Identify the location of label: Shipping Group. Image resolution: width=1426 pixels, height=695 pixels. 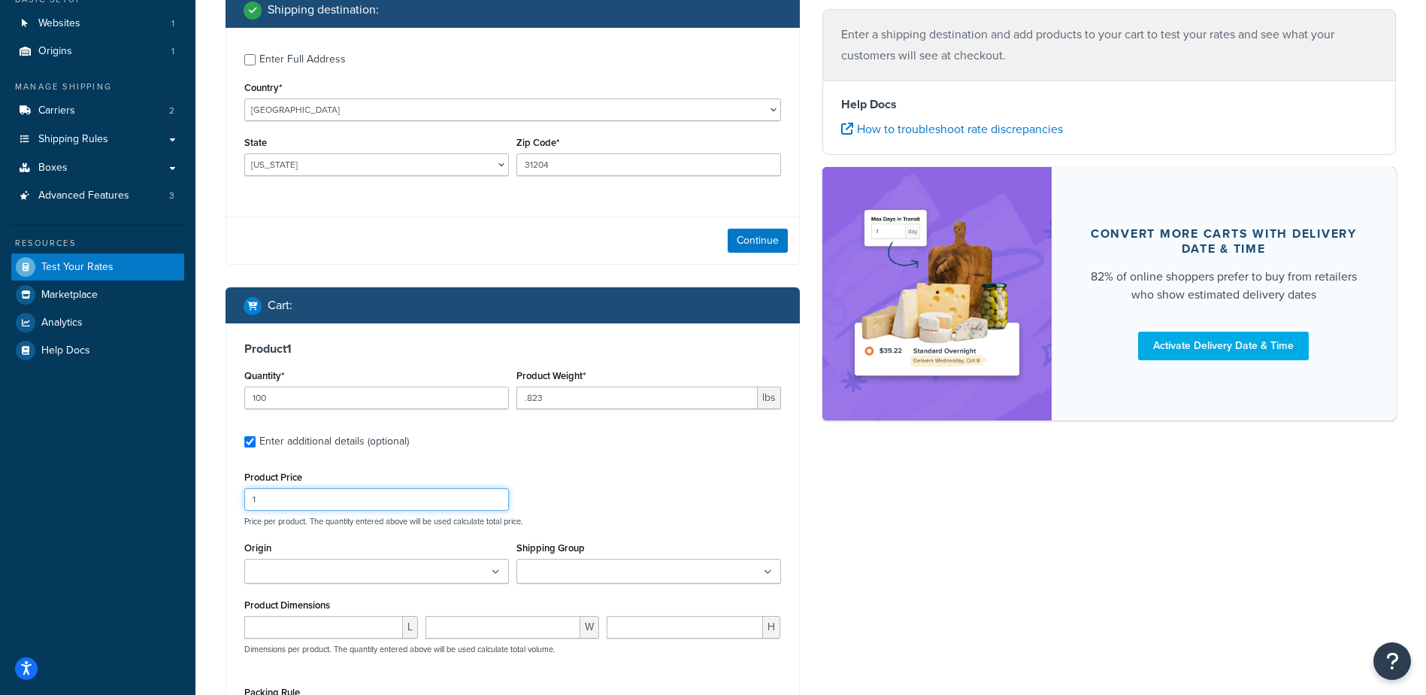
(550, 547).